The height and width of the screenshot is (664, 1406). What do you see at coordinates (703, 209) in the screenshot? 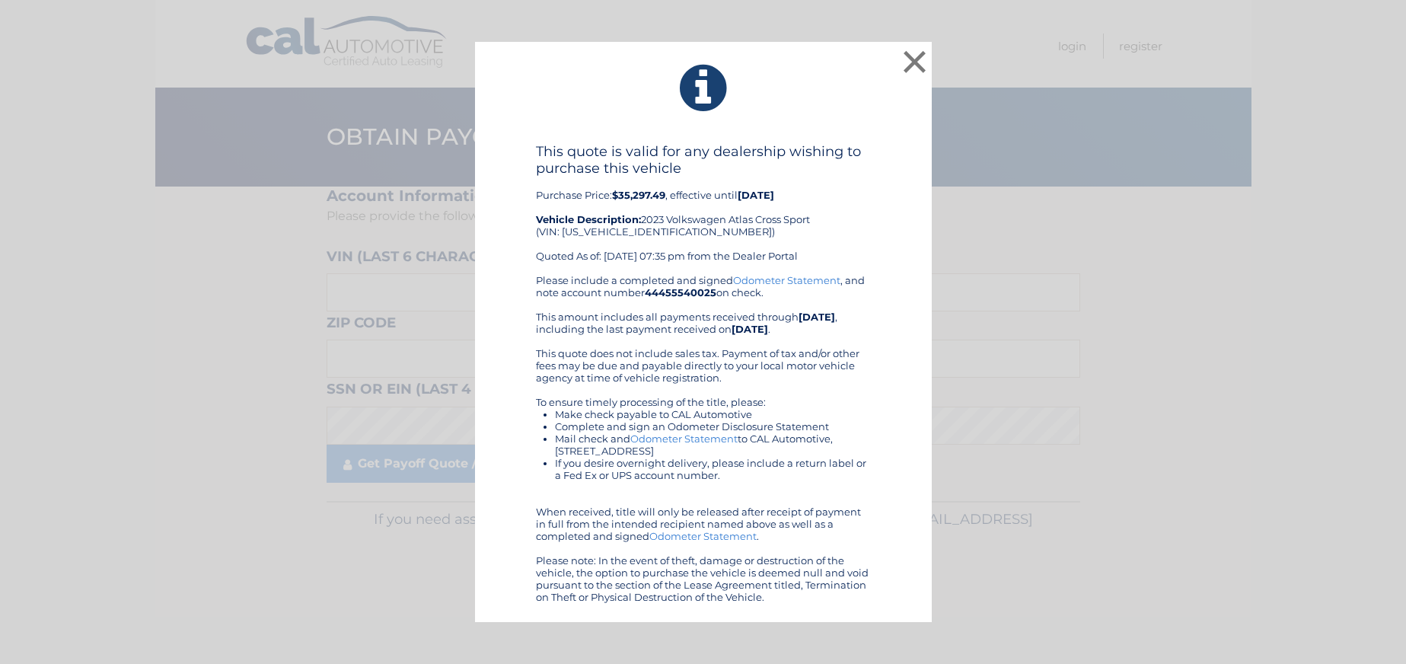
I see `div: Purchase Price: , effective until 2023 Volkswagen Atlas Cross Sport (VIN: [US_VEHICLE_IDENTIFICAT...` at bounding box center [703, 209].